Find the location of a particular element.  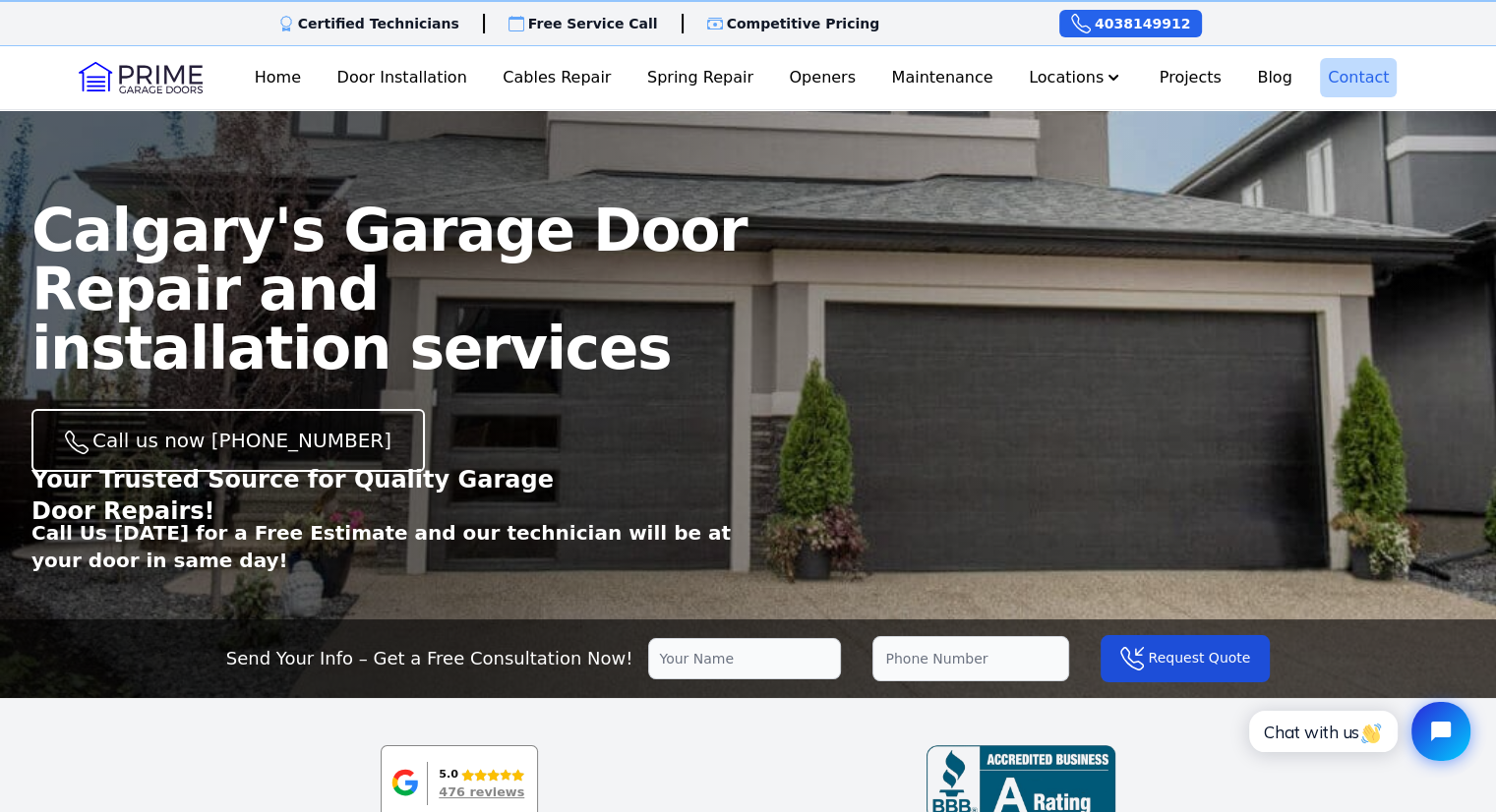

p: Your Trusted Source for Quality Garage Door Repairs! is located at coordinates (315, 495).